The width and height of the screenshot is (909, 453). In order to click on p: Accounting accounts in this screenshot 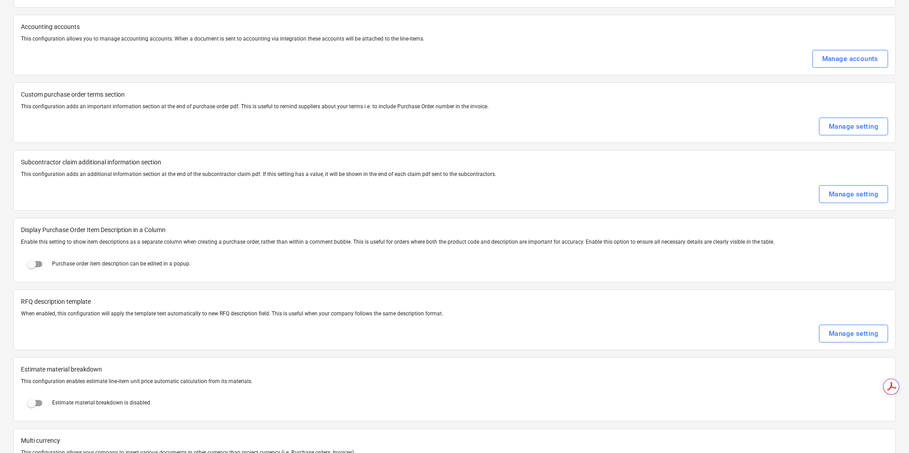, I will do `click(454, 27)`.